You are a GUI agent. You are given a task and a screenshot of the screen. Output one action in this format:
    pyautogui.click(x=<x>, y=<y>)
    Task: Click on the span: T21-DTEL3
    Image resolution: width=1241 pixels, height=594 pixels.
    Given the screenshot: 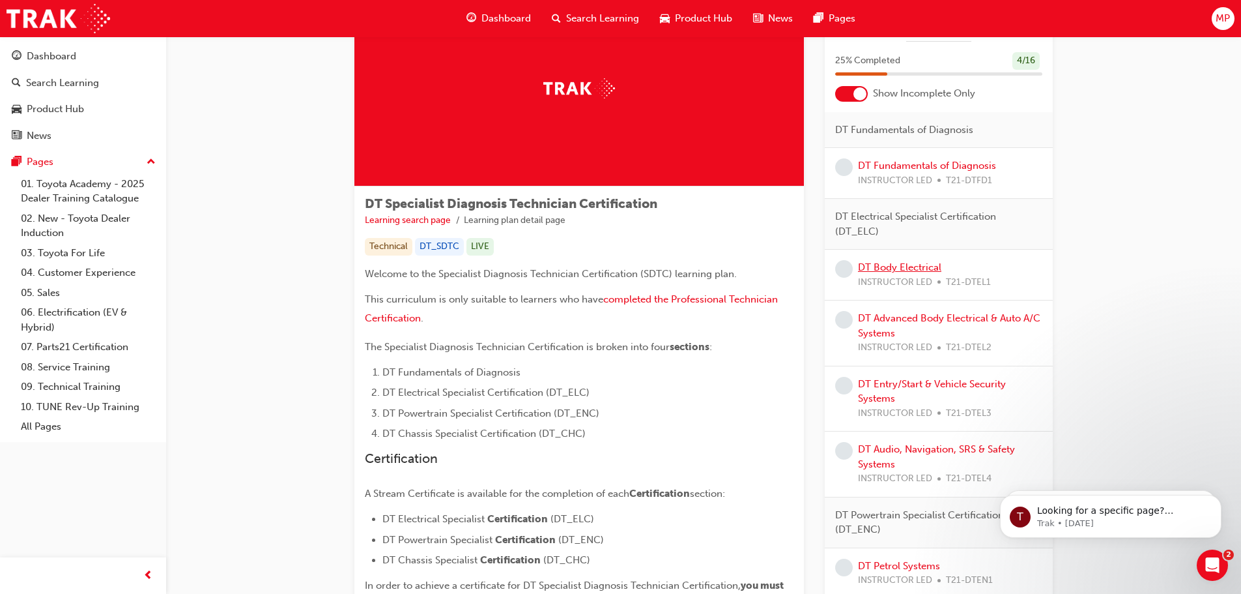 What is the action you would take?
    pyautogui.click(x=969, y=413)
    